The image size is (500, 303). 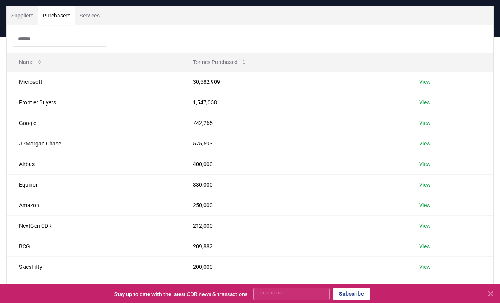 What do you see at coordinates (93, 246) in the screenshot?
I see `td: BCG` at bounding box center [93, 246].